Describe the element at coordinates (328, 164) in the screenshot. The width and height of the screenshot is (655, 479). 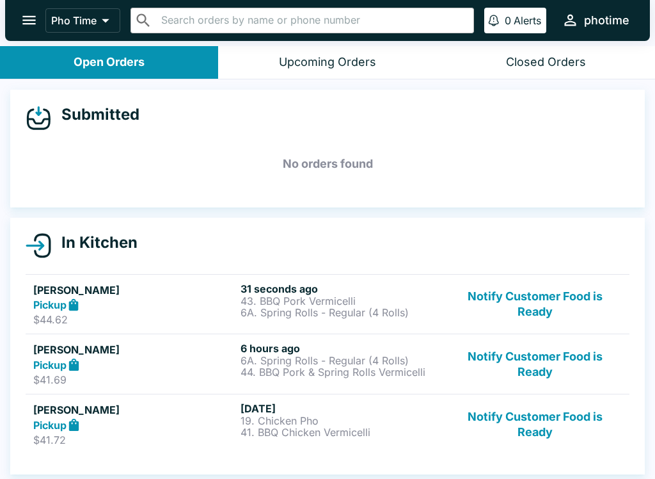
I see `h5: No orders found` at that location.